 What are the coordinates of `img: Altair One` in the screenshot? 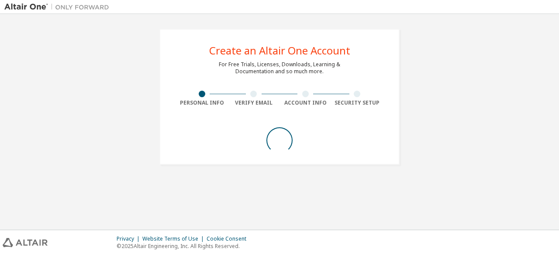 It's located at (59, 7).